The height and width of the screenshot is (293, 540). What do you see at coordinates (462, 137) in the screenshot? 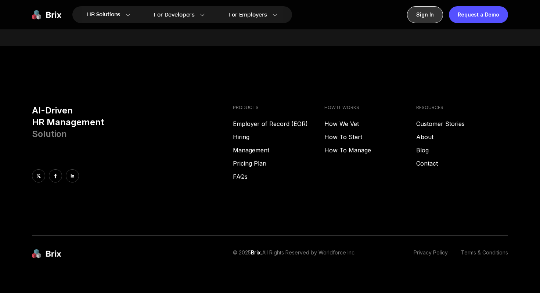
I see `a: About` at bounding box center [462, 137].